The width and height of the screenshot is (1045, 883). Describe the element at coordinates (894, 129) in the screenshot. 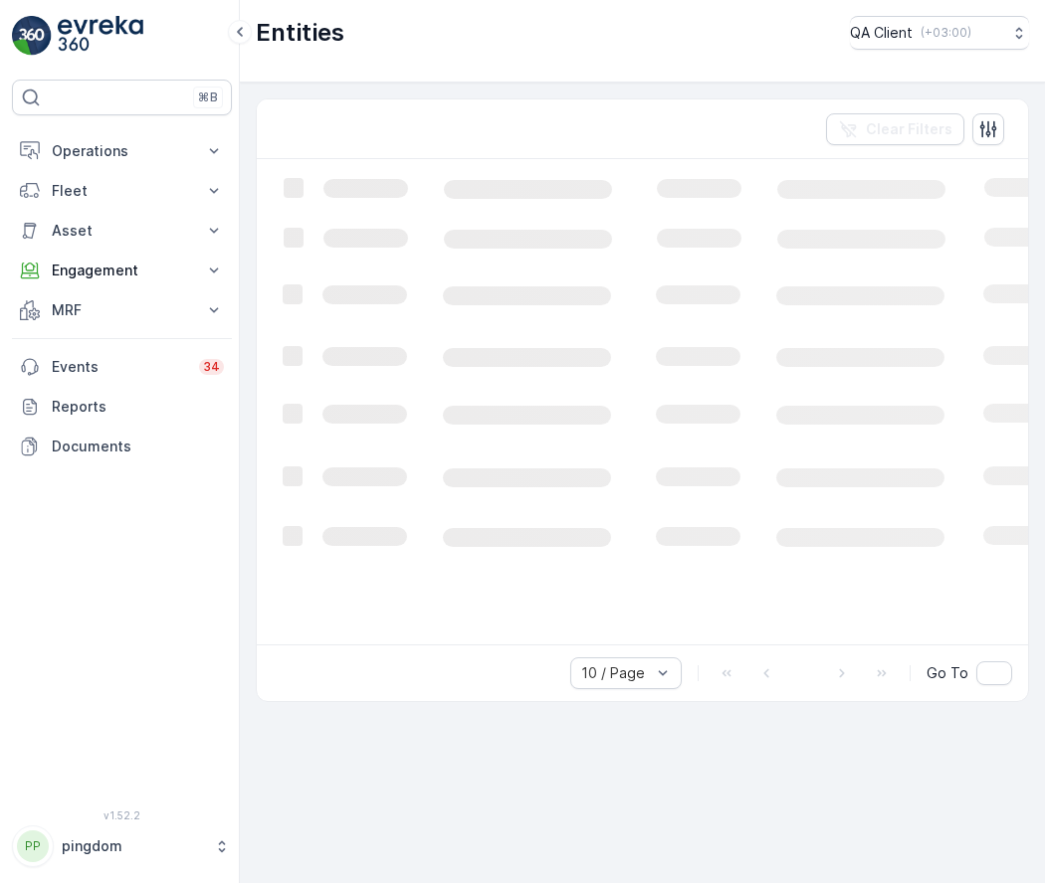

I see `button: Clear Filters` at that location.